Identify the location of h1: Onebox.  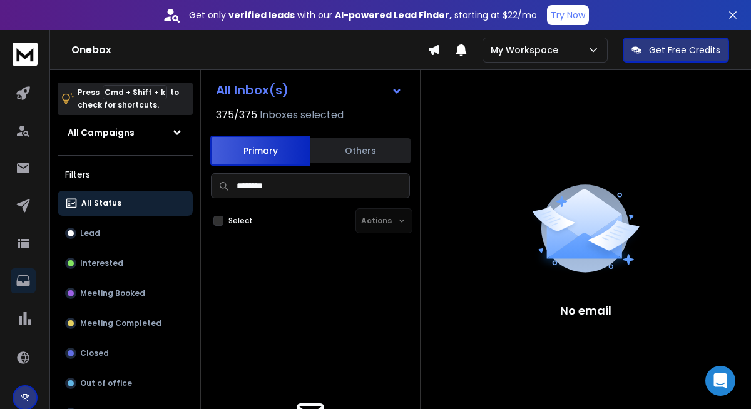
(249, 50).